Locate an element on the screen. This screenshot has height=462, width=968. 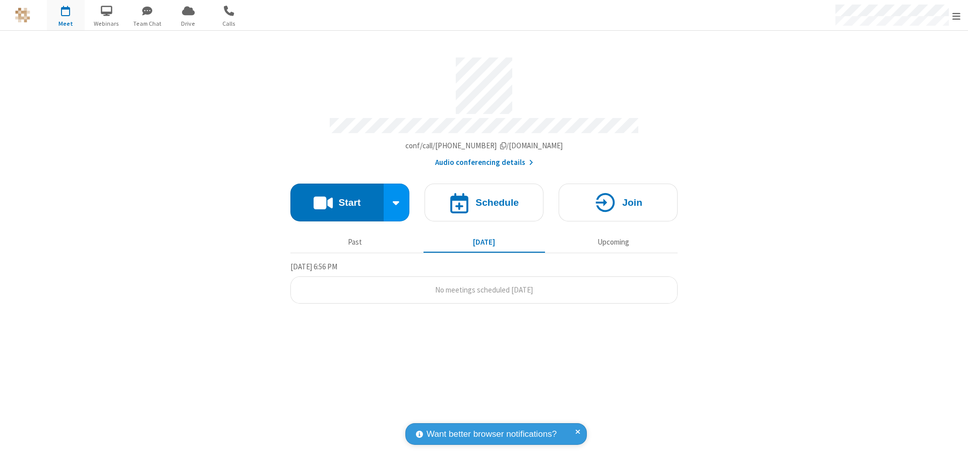
h4: Start is located at coordinates (350, 202).